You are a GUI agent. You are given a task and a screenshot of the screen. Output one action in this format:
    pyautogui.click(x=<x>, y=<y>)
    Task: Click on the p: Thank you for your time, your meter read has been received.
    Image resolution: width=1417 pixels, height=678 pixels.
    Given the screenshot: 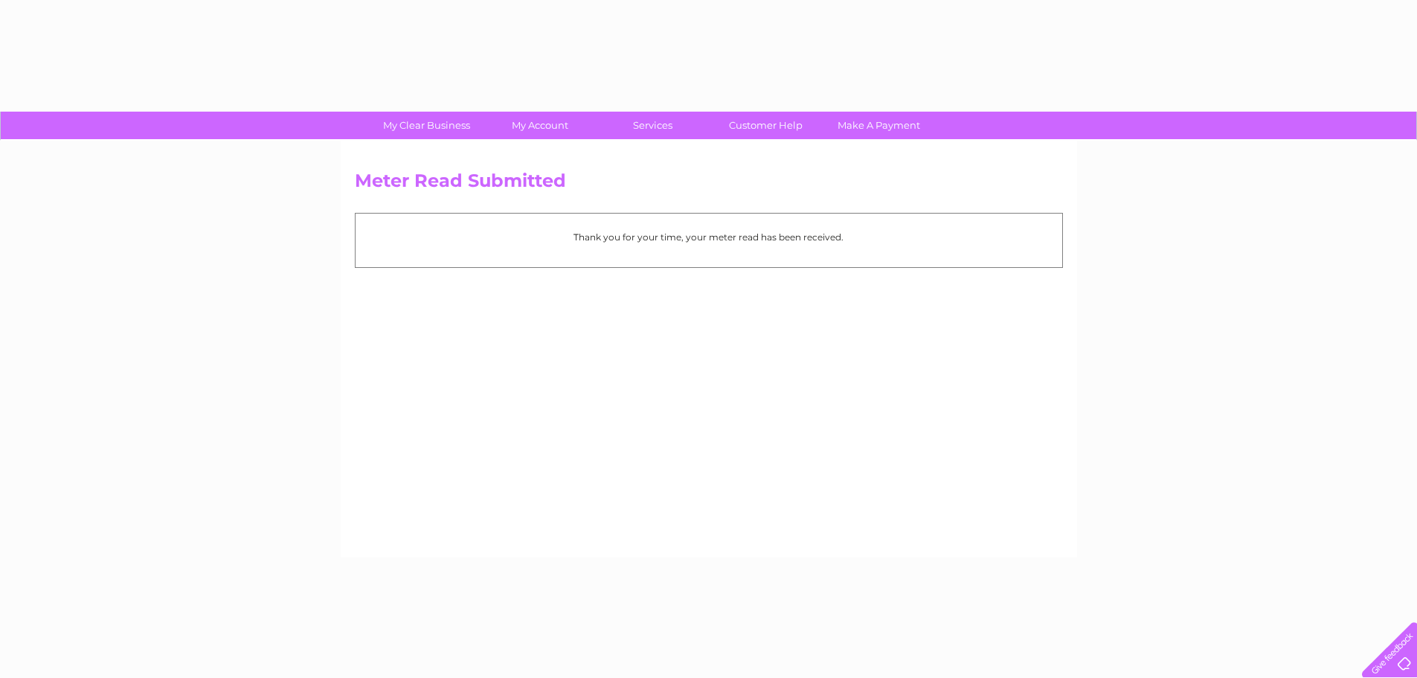 What is the action you would take?
    pyautogui.click(x=709, y=237)
    